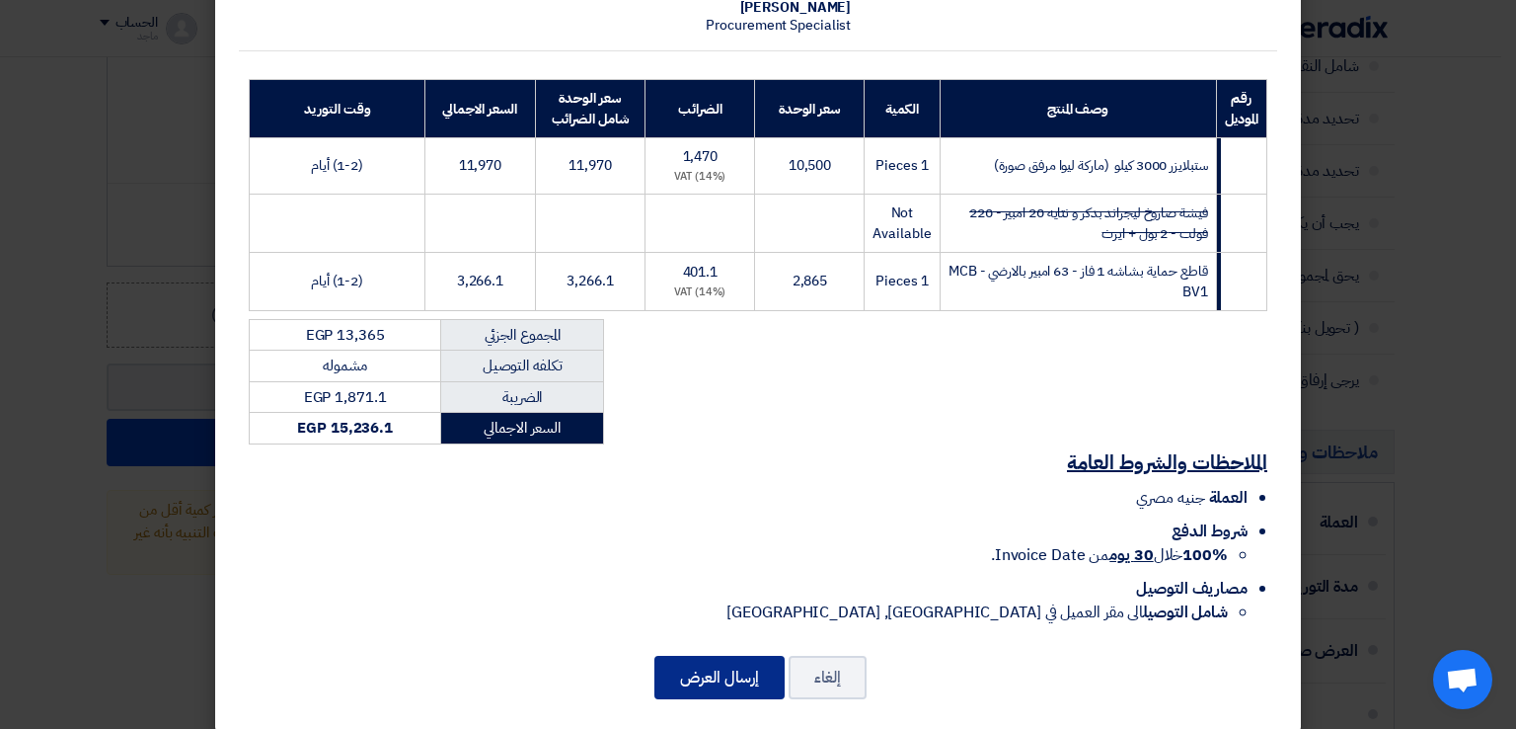  What do you see at coordinates (1192, 588) in the screenshot?
I see `span: مصاريف التوصيل` at bounding box center [1192, 588].